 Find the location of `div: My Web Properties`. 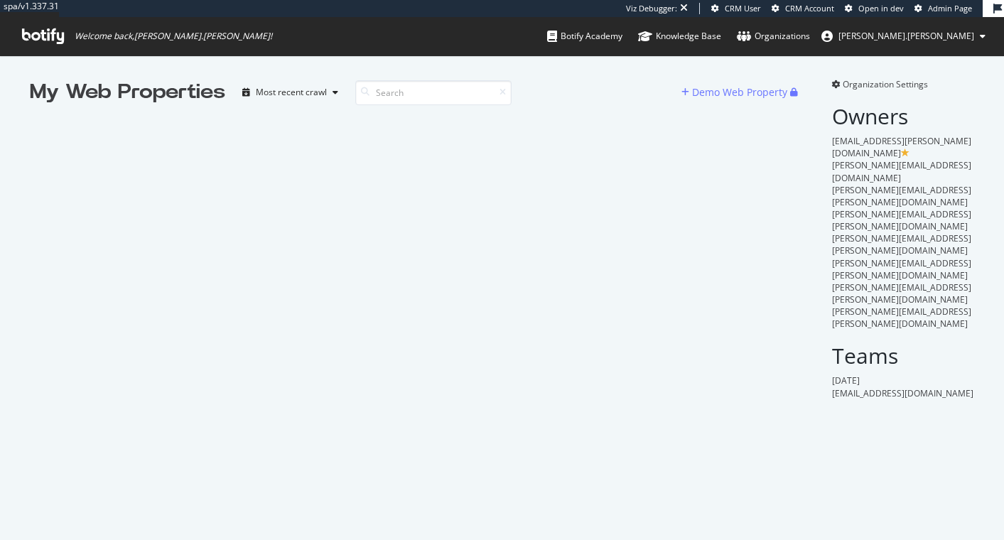

div: My Web Properties is located at coordinates (127, 92).